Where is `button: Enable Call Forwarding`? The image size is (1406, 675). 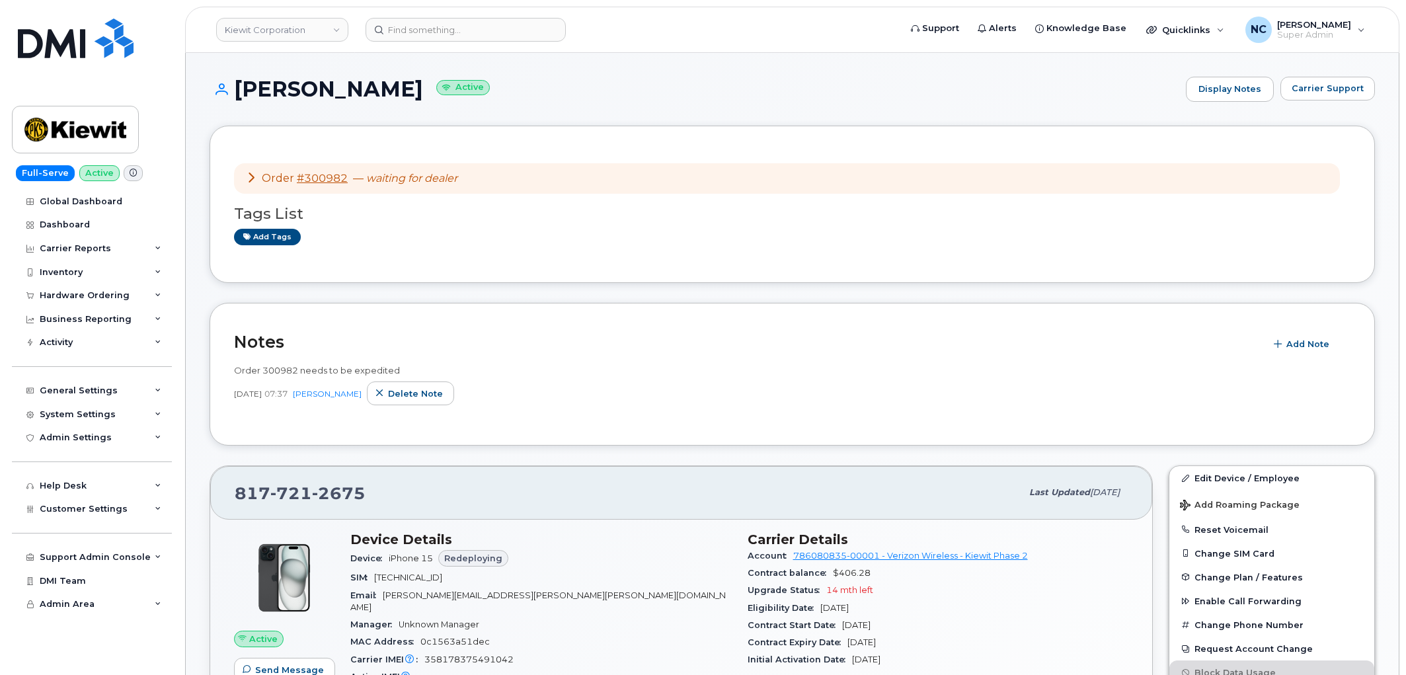 button: Enable Call Forwarding is located at coordinates (1272, 601).